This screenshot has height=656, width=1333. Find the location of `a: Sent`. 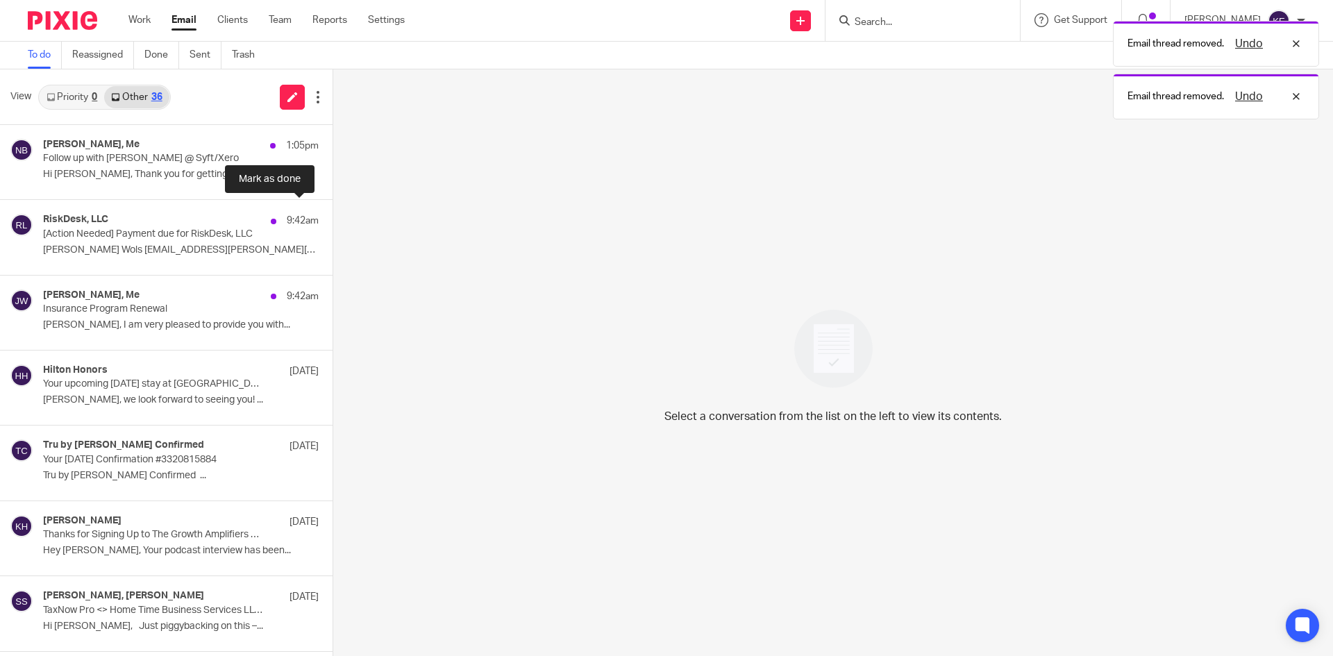

a: Sent is located at coordinates (206, 55).